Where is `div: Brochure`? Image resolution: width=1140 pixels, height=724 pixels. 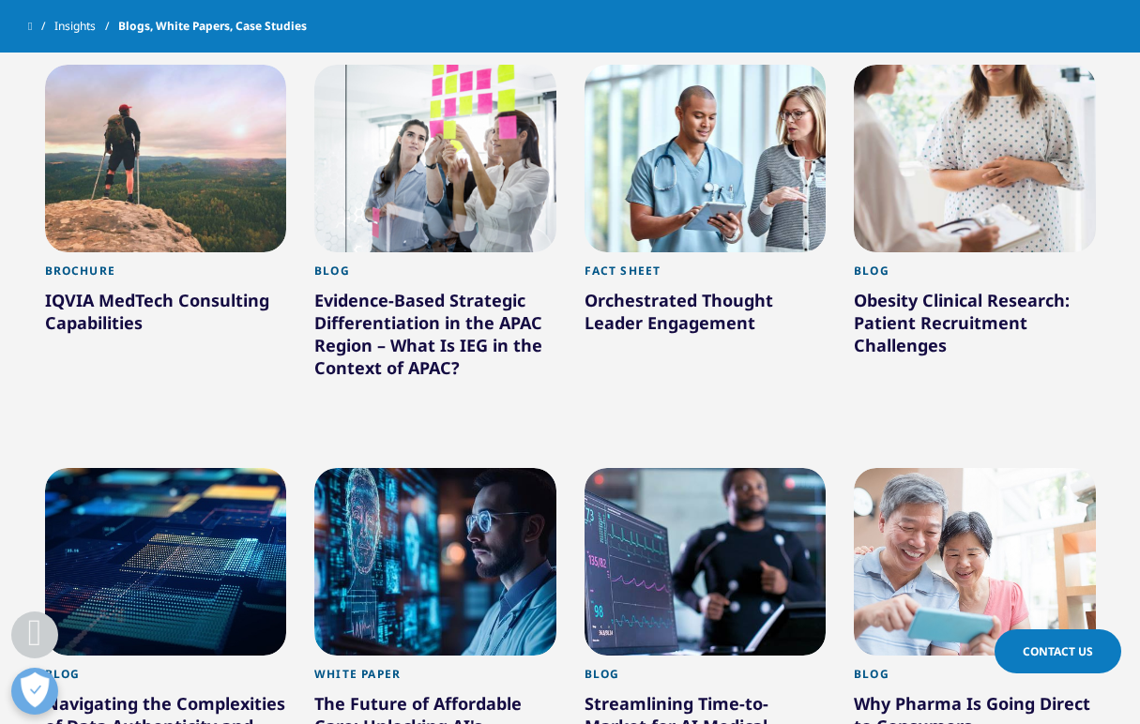 div: Brochure is located at coordinates (166, 276).